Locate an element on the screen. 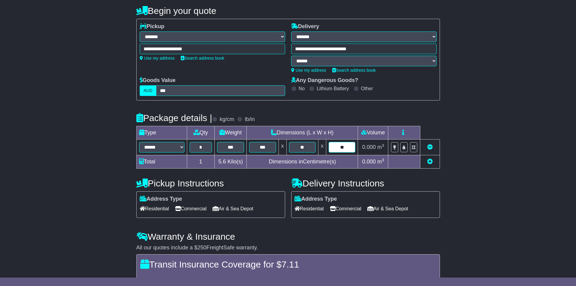  span: 250 is located at coordinates (202, 247).